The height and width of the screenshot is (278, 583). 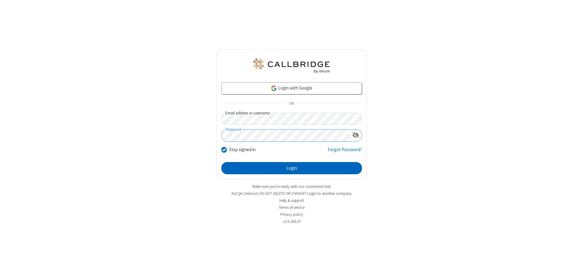 What do you see at coordinates (329, 193) in the screenshot?
I see `button: Login to another company` at bounding box center [329, 193].